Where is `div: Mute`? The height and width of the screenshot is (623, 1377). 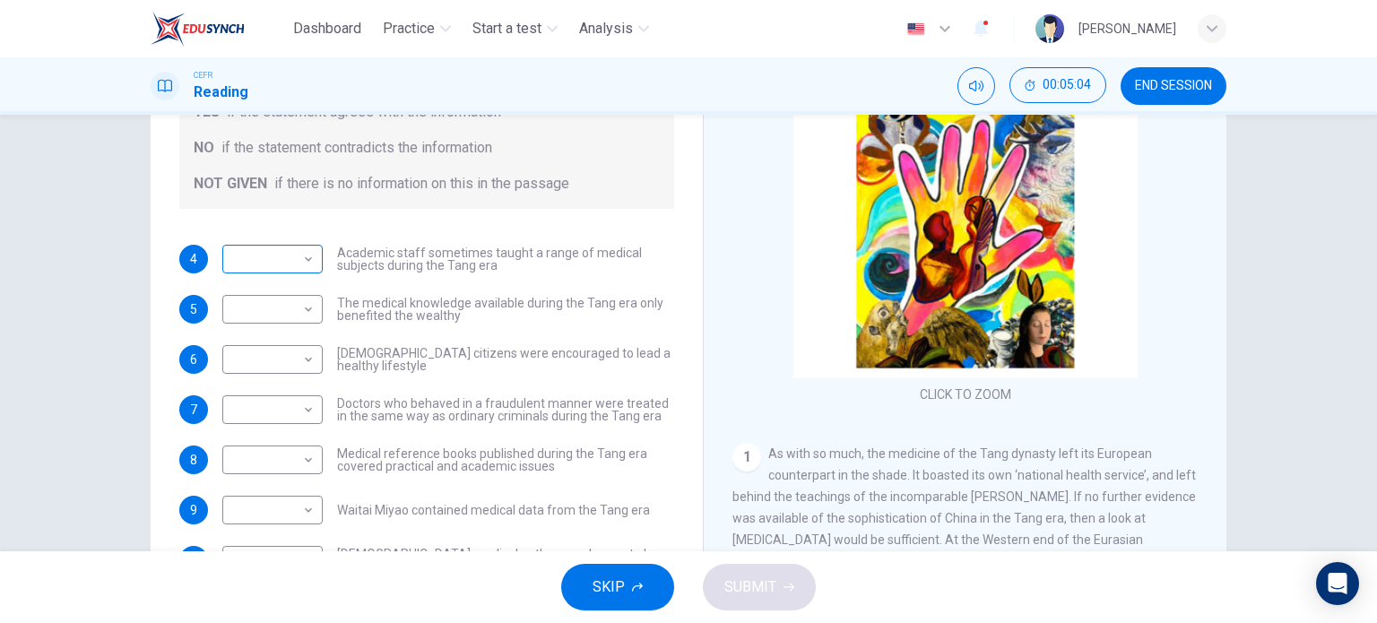 div: Mute is located at coordinates (976, 86).